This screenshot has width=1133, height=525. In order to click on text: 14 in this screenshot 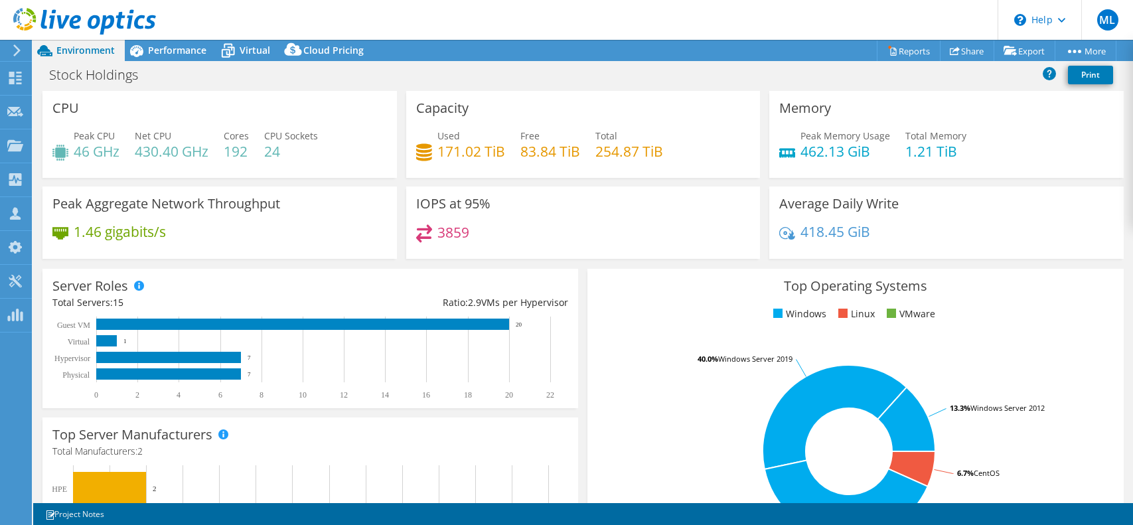, I will do `click(385, 395)`.